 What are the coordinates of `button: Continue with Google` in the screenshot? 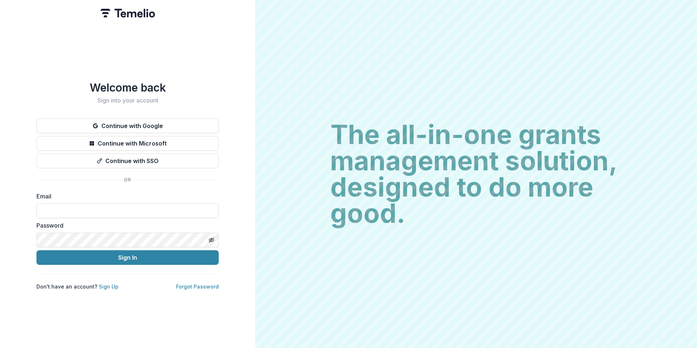 It's located at (128, 126).